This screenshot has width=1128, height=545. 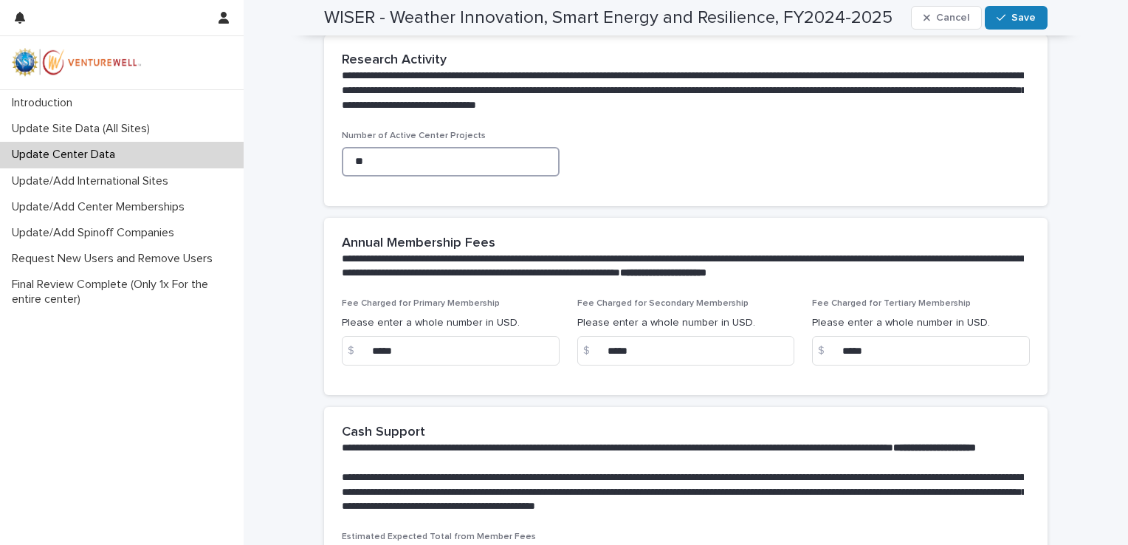 I want to click on h2: Cash Support, so click(x=383, y=433).